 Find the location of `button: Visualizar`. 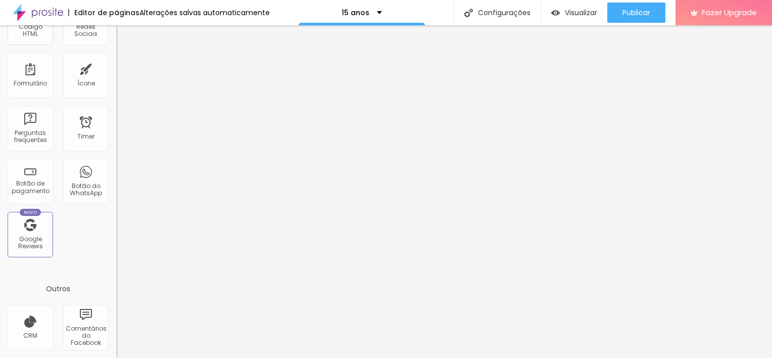

button: Visualizar is located at coordinates (574, 13).